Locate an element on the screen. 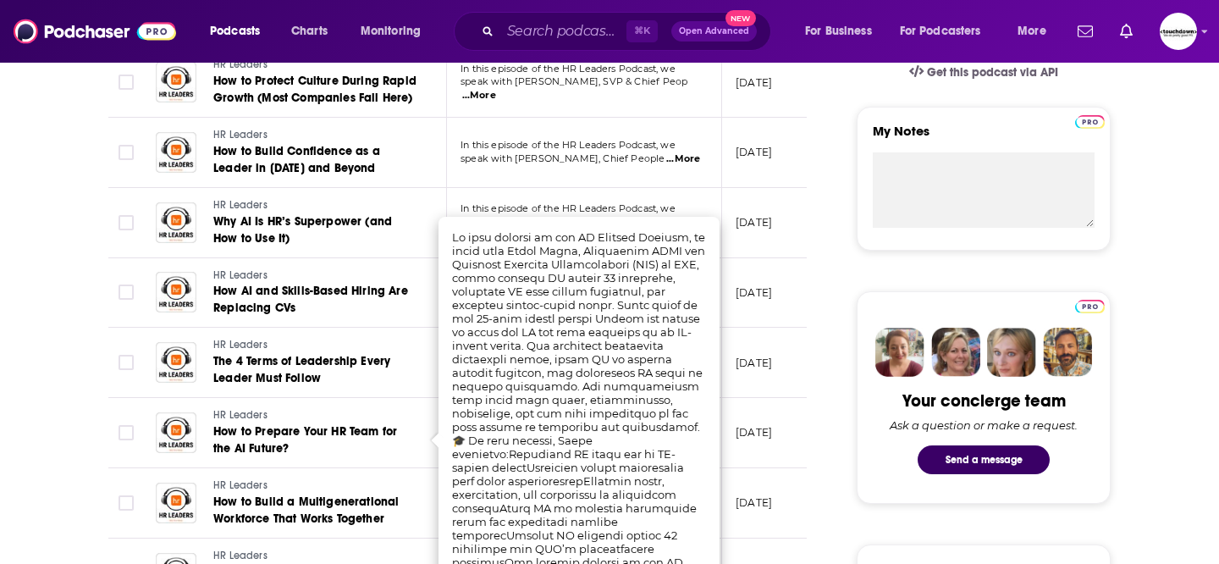 This screenshot has height=564, width=1219. img: Barbara Profile is located at coordinates (956, 352).